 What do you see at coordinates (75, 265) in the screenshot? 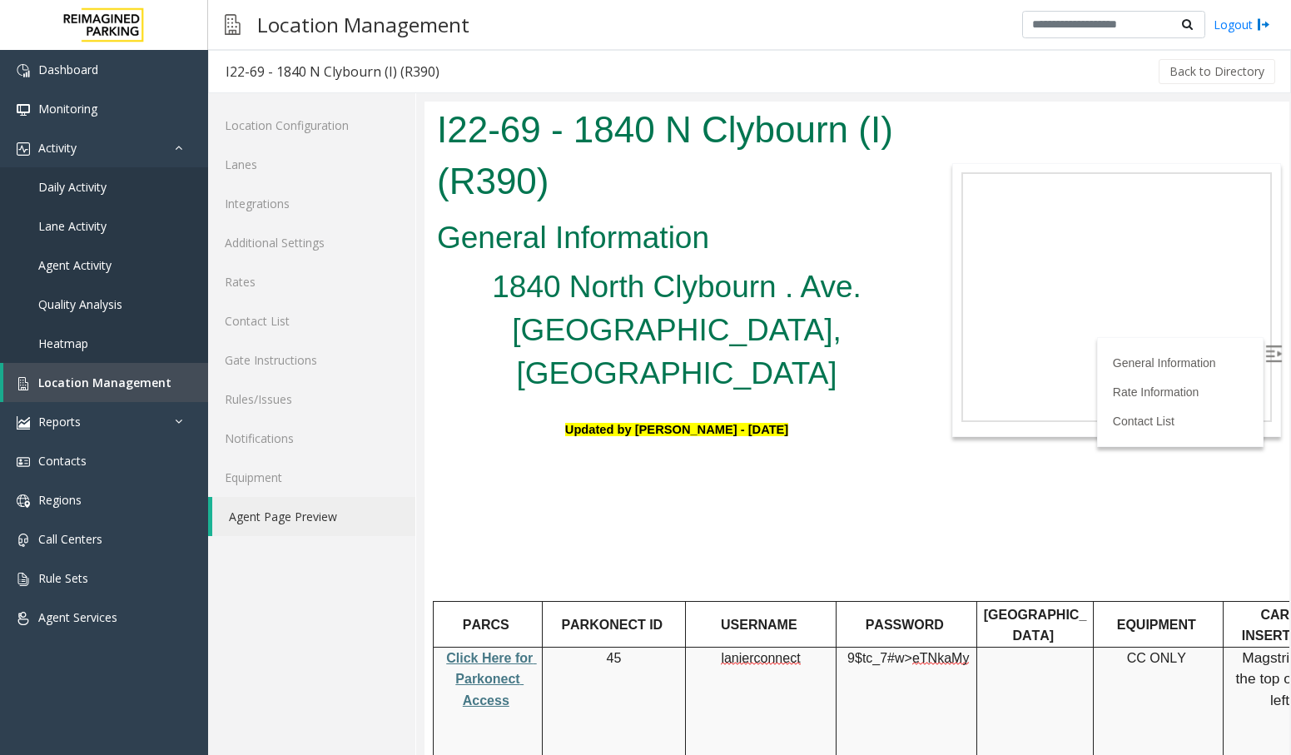
I see `span: Agent Activity` at bounding box center [75, 265].